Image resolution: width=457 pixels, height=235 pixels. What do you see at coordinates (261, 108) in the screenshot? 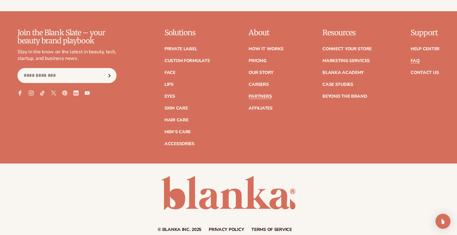
I see `a: Affiliates` at bounding box center [261, 108].